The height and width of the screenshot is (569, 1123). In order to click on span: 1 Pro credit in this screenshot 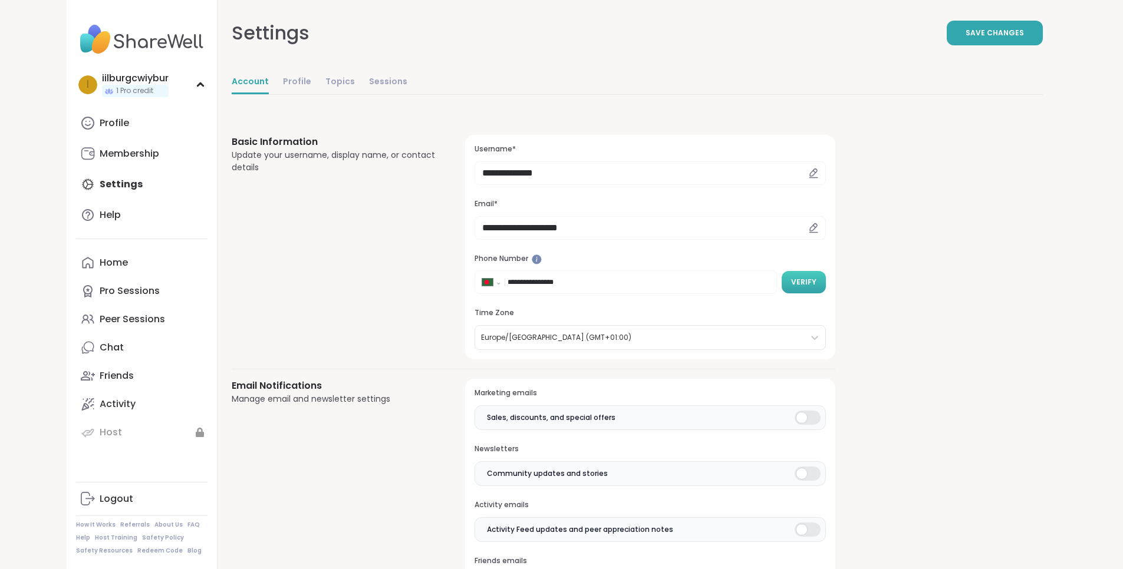, I will do `click(134, 91)`.